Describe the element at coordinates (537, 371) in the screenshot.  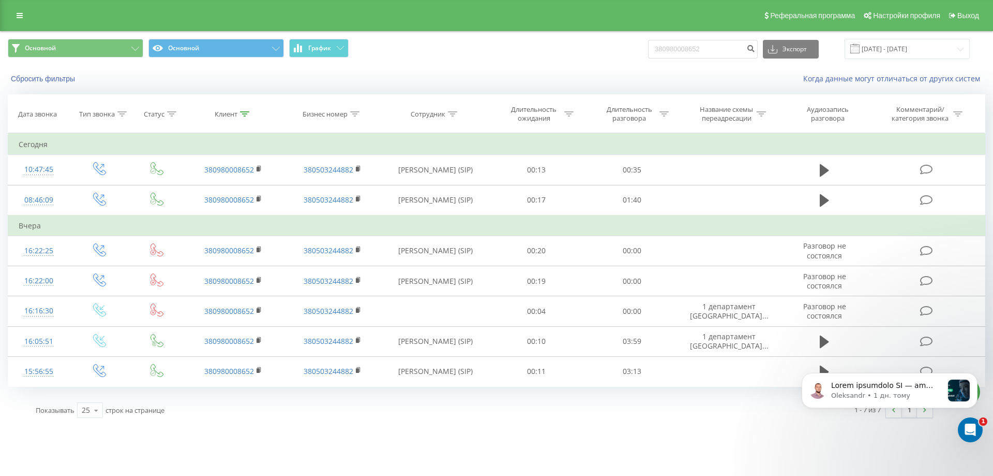
I see `td: 00:11` at that location.